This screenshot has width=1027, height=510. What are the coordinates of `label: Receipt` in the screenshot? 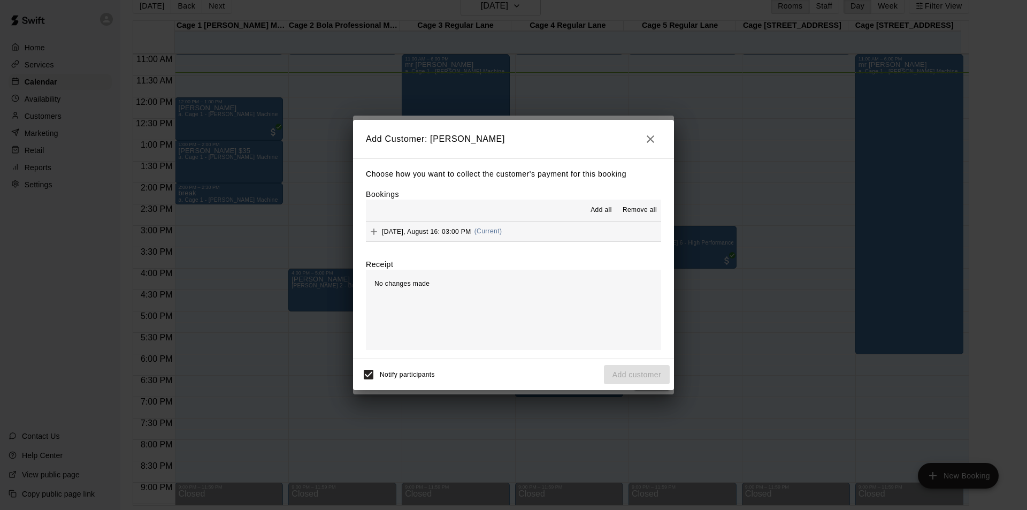 It's located at (379, 264).